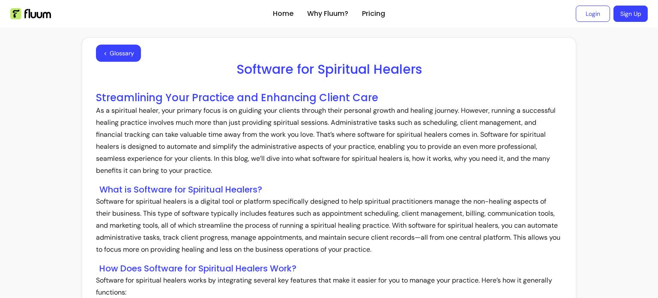  What do you see at coordinates (331, 189) in the screenshot?
I see `h3: What is Software for Spiritual Healers?` at bounding box center [331, 189].